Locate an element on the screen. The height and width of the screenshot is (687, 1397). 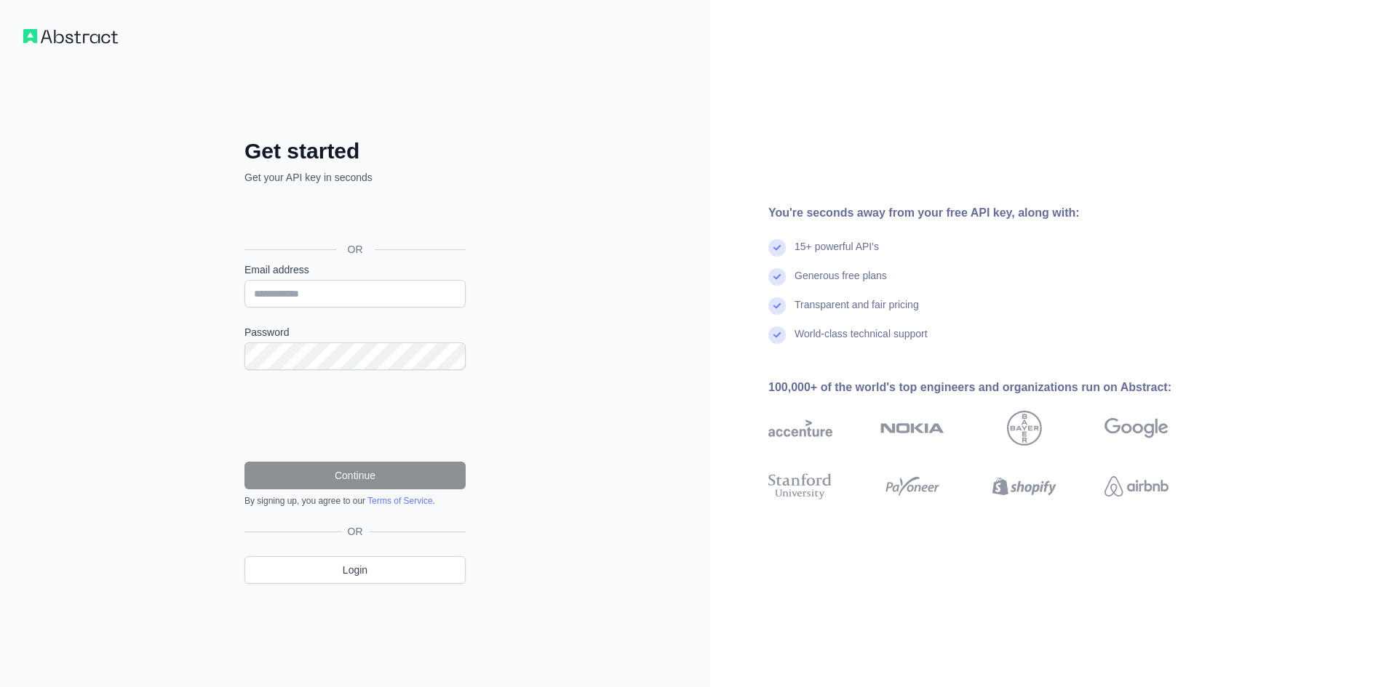
label: Password is located at coordinates (355, 332).